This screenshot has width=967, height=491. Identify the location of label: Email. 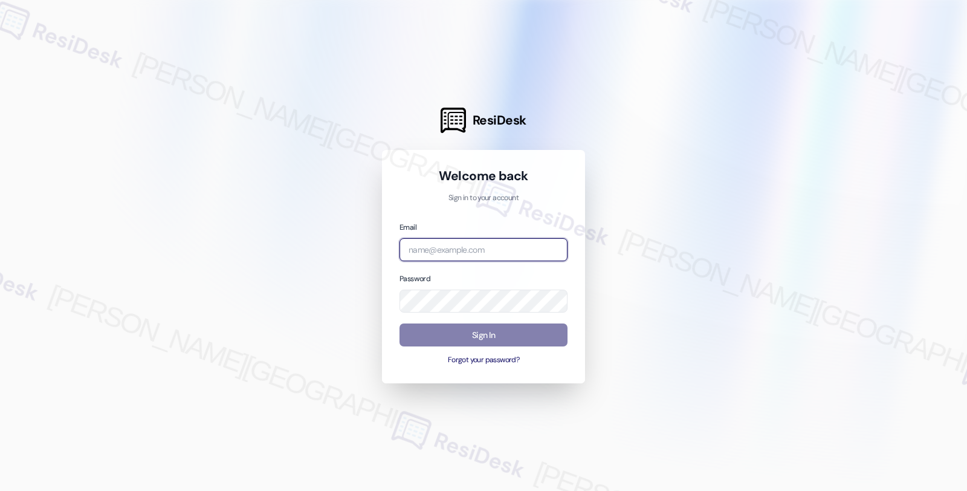
(408, 227).